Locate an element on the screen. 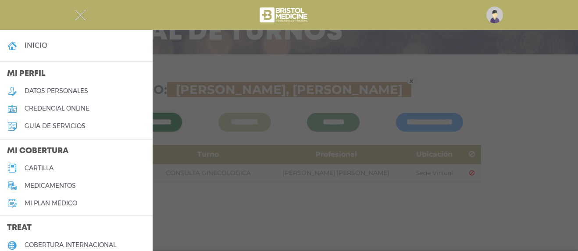  img: Cober_menu-close-white.svg is located at coordinates (80, 15).